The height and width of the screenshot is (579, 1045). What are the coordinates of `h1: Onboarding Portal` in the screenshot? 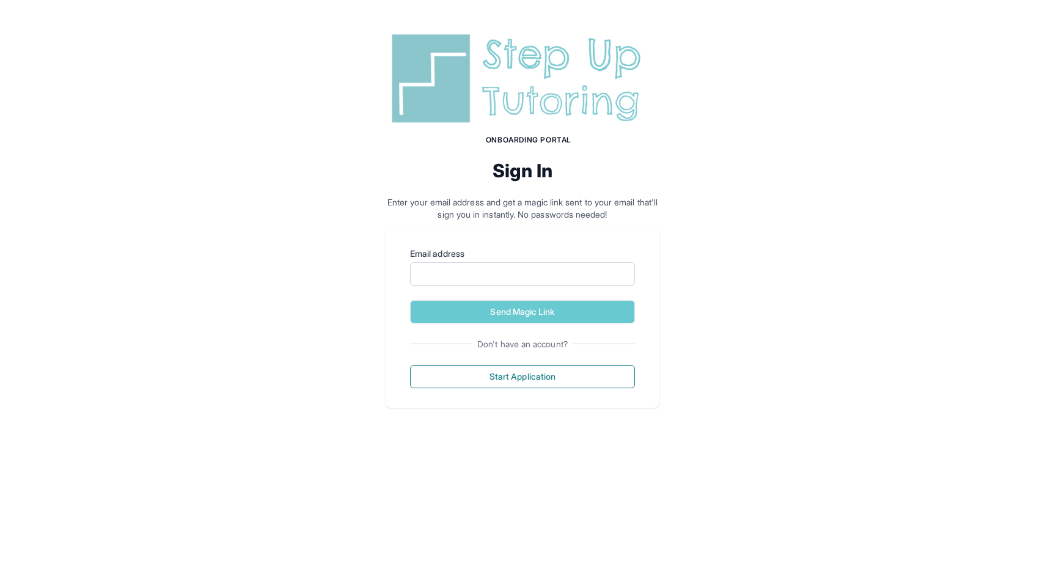 It's located at (529, 140).